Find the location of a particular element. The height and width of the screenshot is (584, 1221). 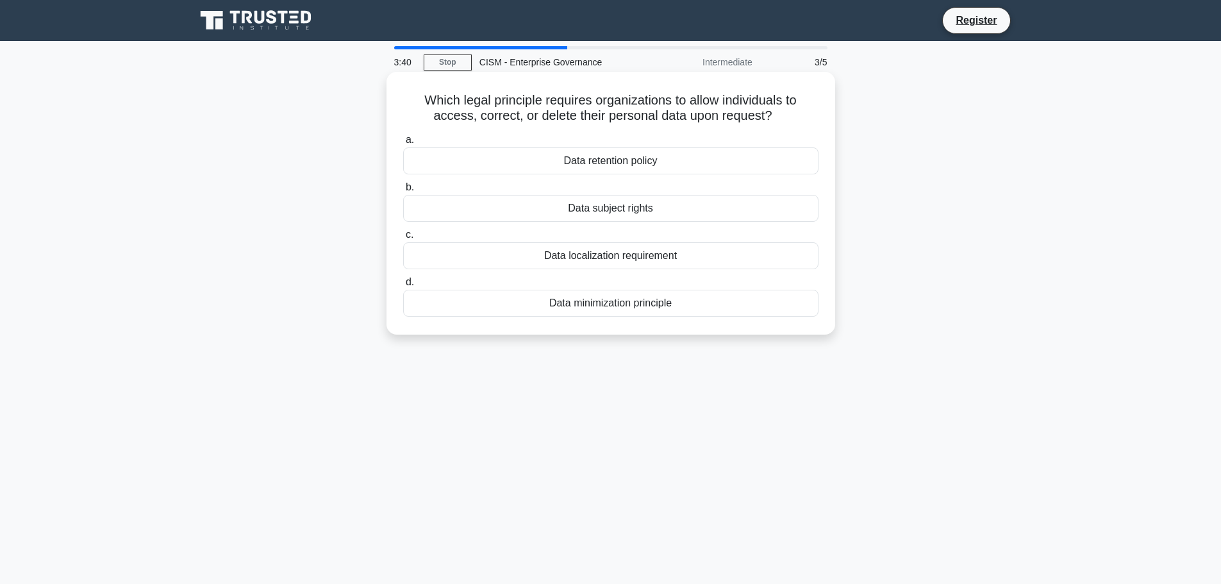

span: b. is located at coordinates (410, 187).